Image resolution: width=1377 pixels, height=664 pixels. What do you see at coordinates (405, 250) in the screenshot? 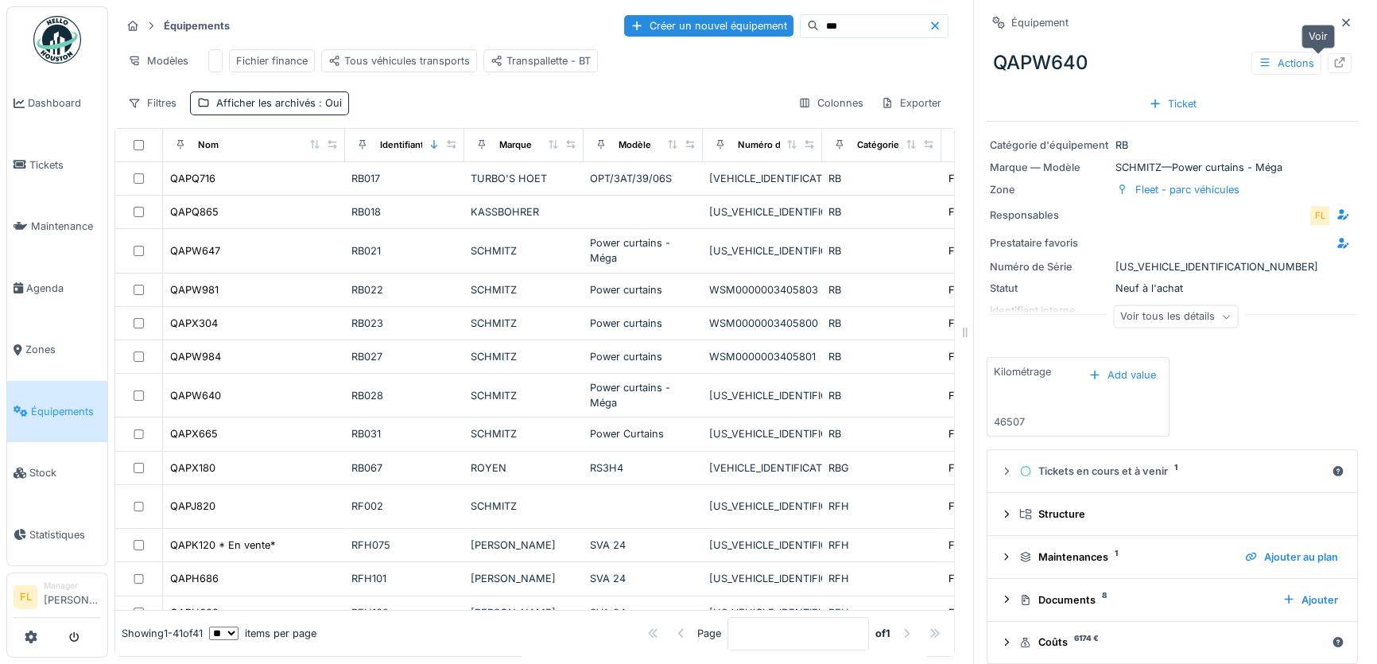
I see `div: RB021` at bounding box center [405, 250].